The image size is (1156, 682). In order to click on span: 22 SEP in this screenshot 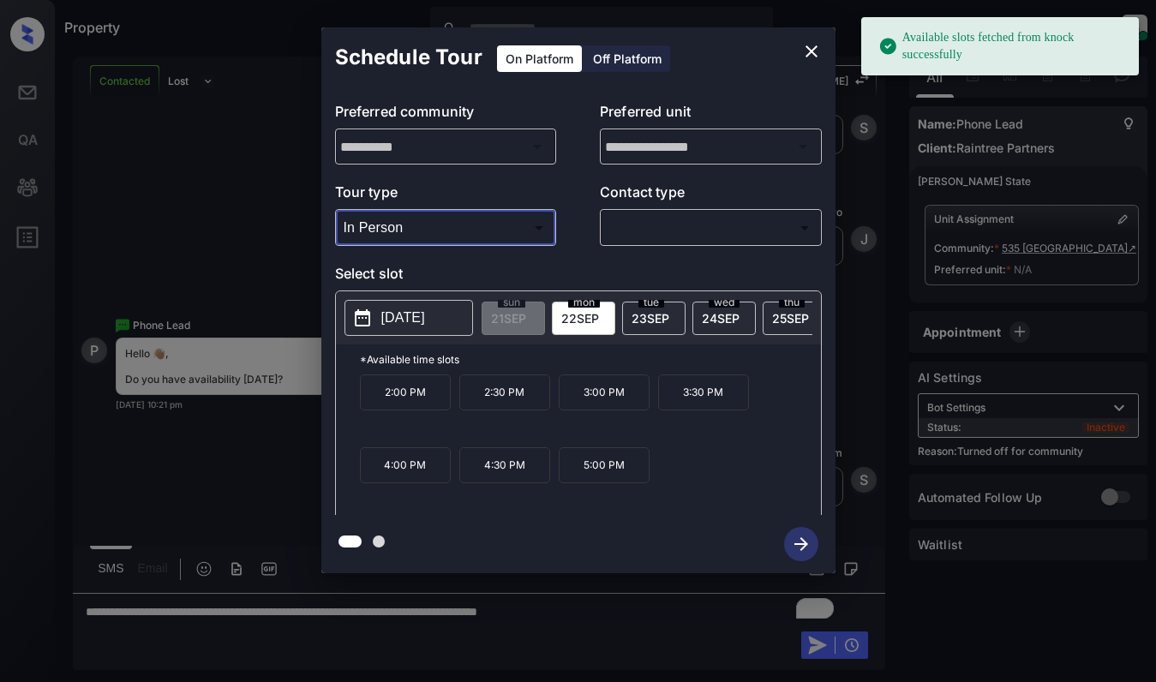, I will do `click(580, 318)`.